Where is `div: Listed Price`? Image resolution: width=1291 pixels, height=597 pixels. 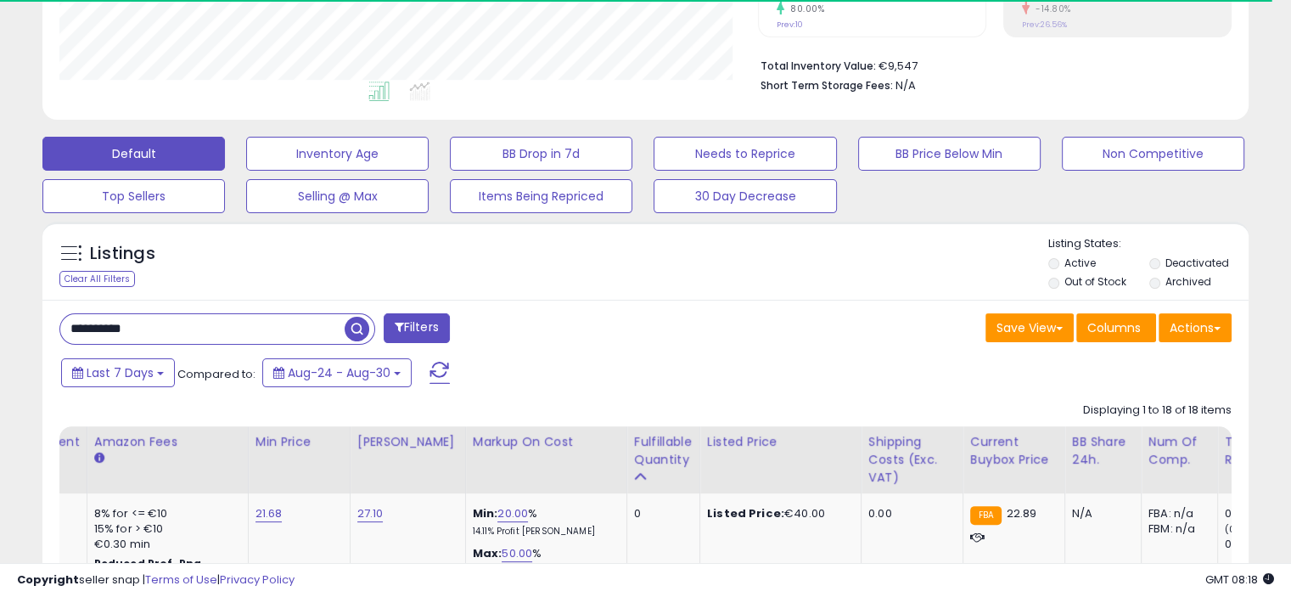
div: Listed Price is located at coordinates (780, 441).